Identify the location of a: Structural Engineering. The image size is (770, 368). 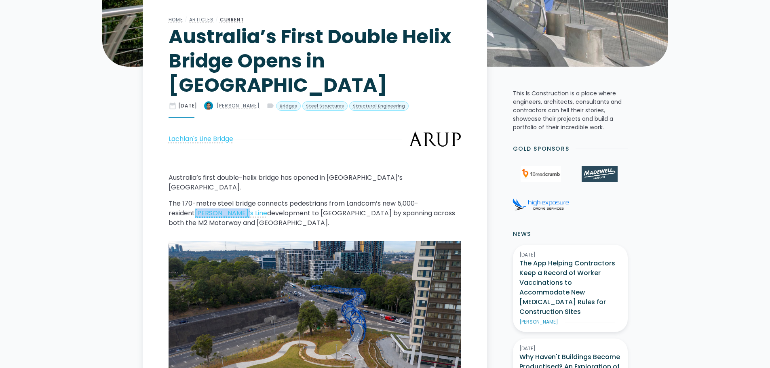
(379, 106).